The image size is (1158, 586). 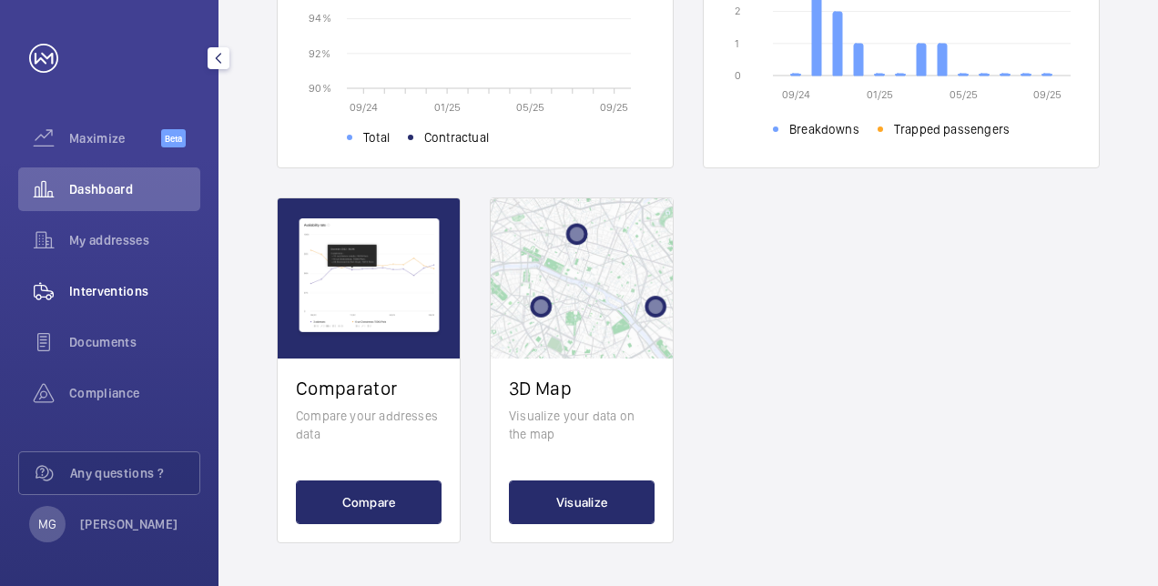 I want to click on span: Compliance, so click(x=135, y=393).